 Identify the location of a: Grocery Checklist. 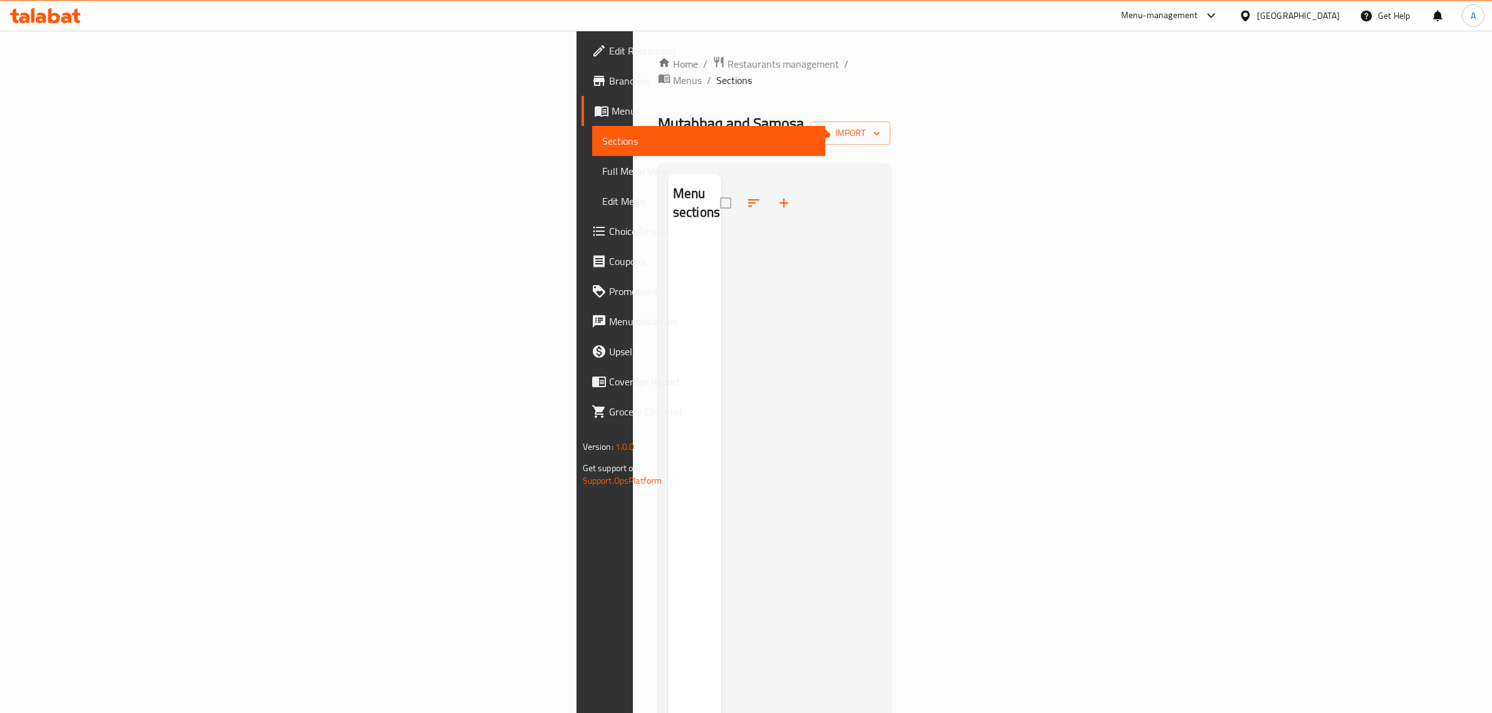
(704, 412).